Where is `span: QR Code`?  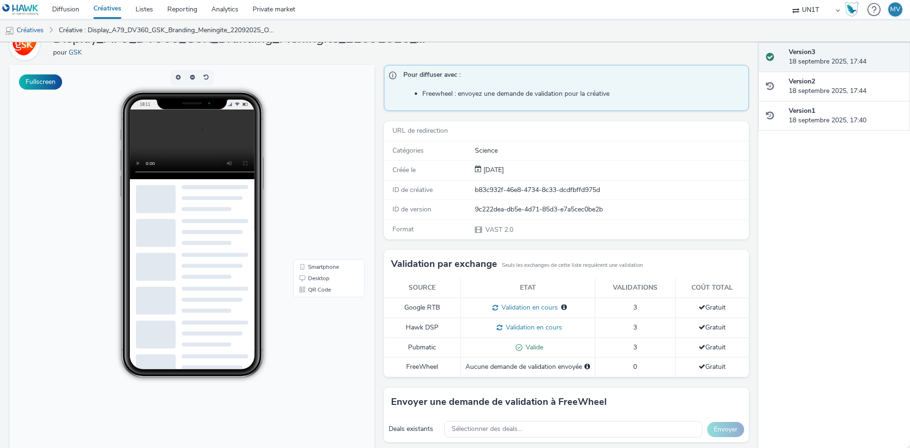
span: QR Code is located at coordinates (310, 225).